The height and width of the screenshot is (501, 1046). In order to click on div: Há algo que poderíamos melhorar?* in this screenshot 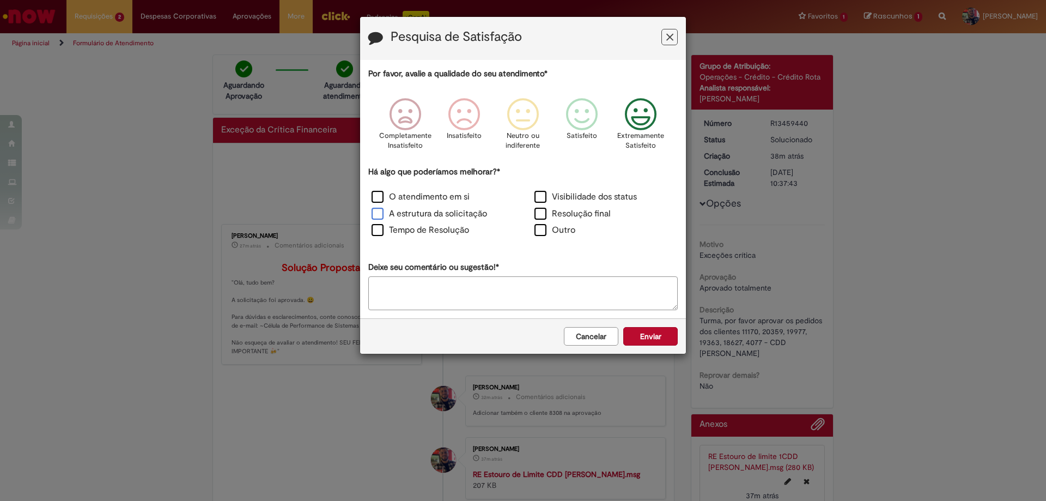, I will do `click(523, 203)`.